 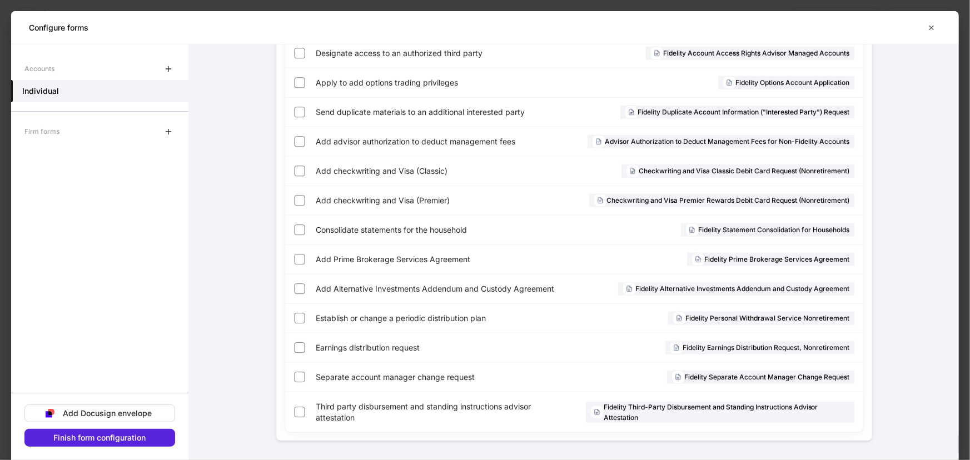 What do you see at coordinates (767, 377) in the screenshot?
I see `h6: Fidelity Separate Account Manager Change Request` at bounding box center [767, 377].